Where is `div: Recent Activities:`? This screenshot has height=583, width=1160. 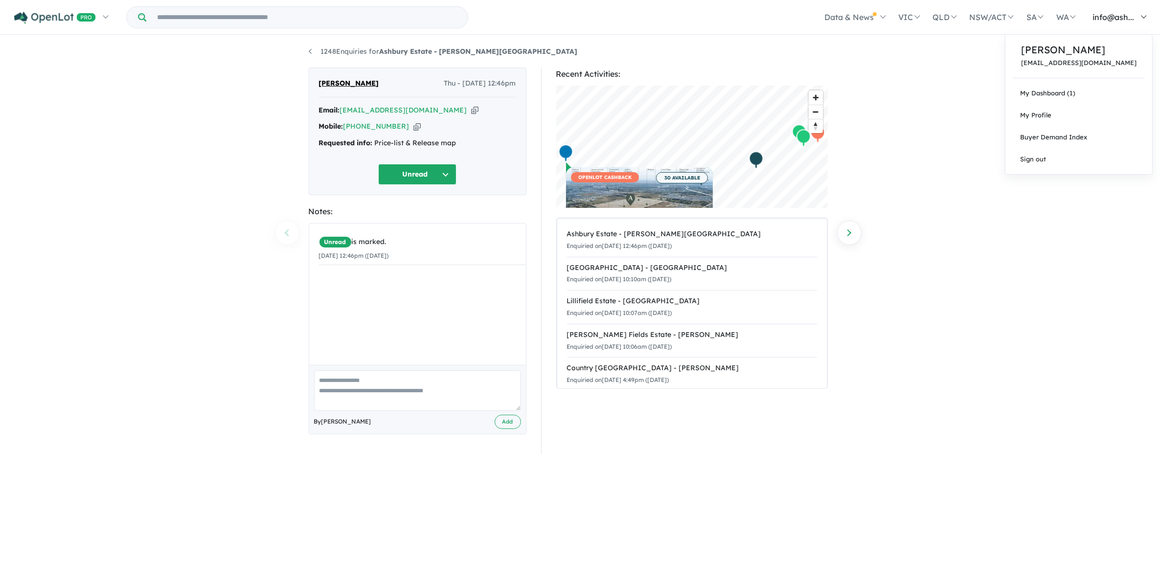
div: Recent Activities: is located at coordinates (692, 74).